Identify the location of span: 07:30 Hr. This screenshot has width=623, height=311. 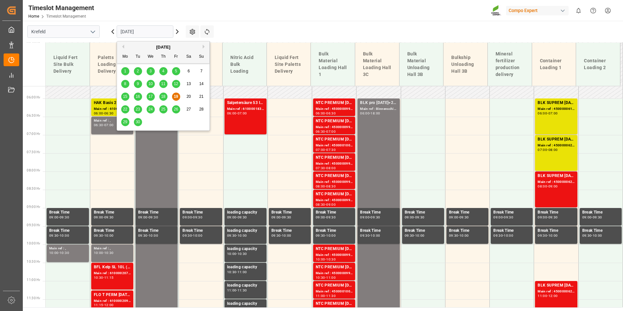
(33, 152).